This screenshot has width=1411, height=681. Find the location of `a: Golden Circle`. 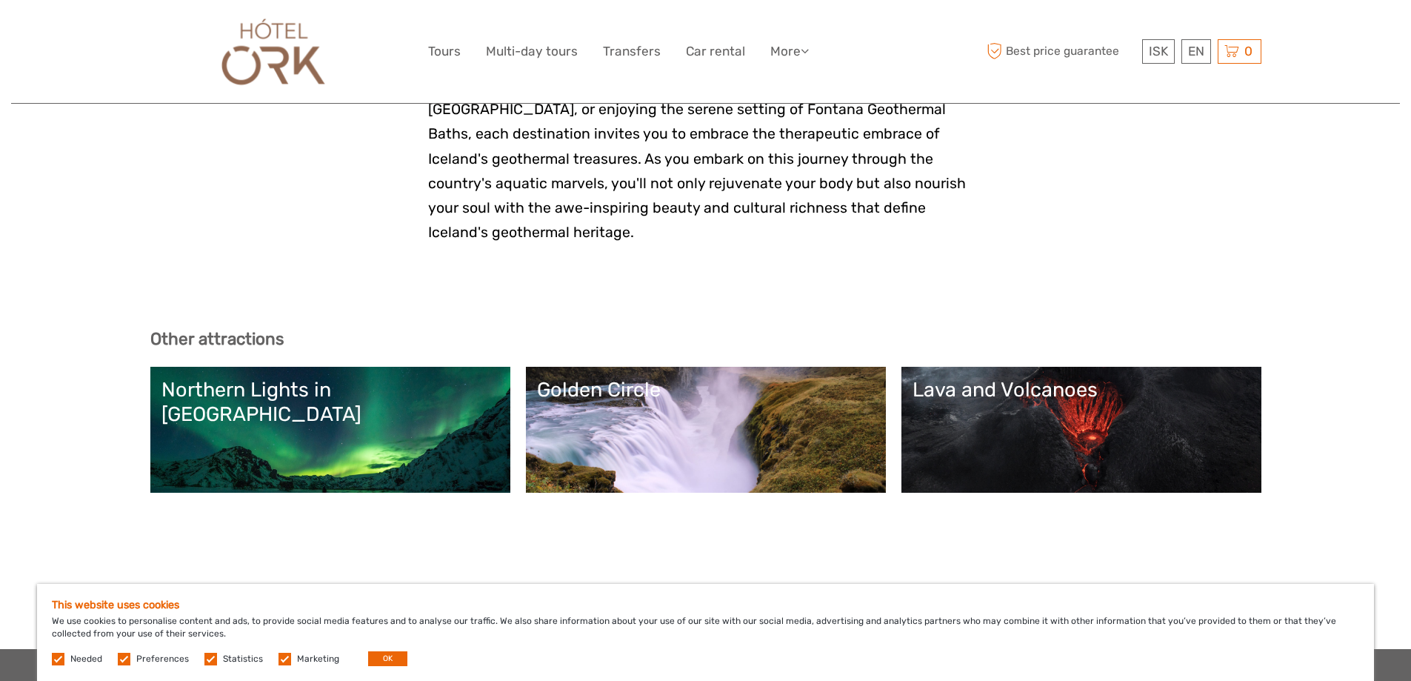

a: Golden Circle is located at coordinates (706, 430).